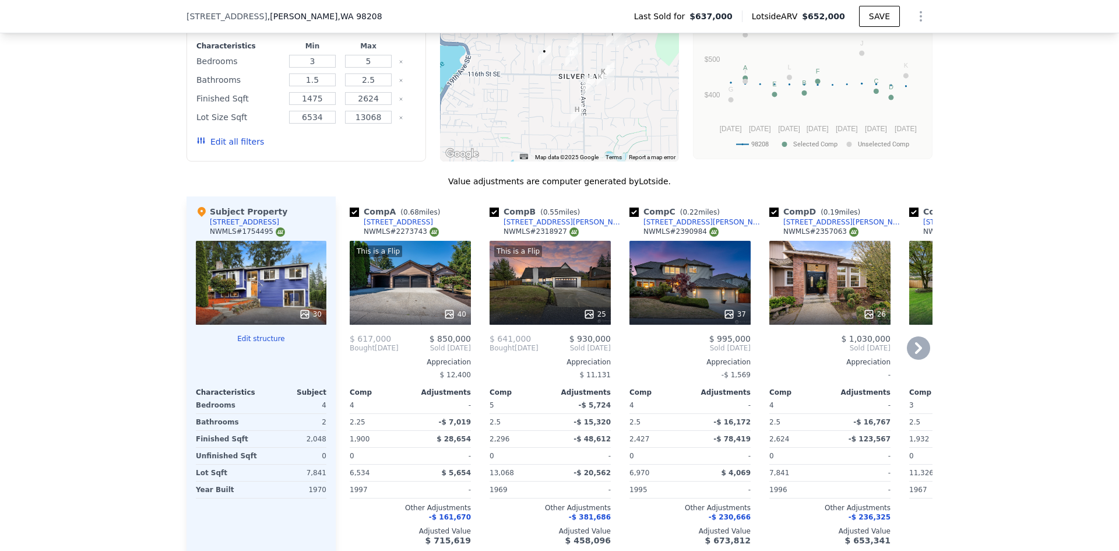  What do you see at coordinates (239, 46) in the screenshot?
I see `div: Characteristics` at bounding box center [239, 46].